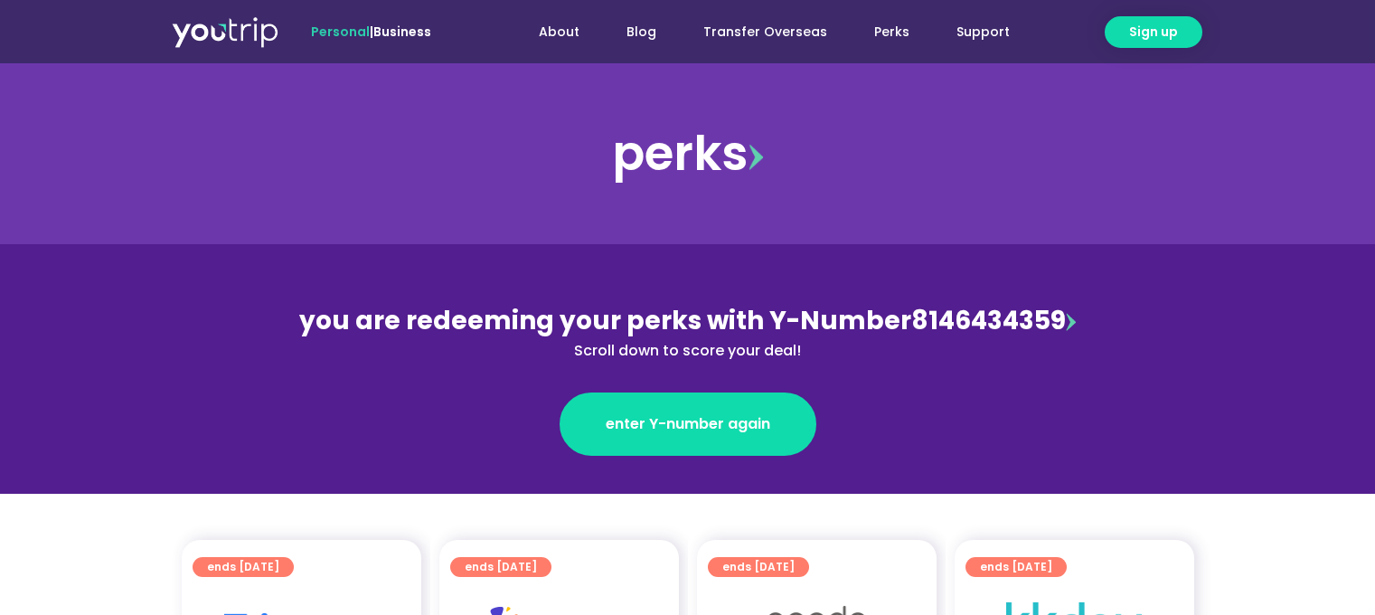  I want to click on a: enter Y-number again, so click(688, 424).